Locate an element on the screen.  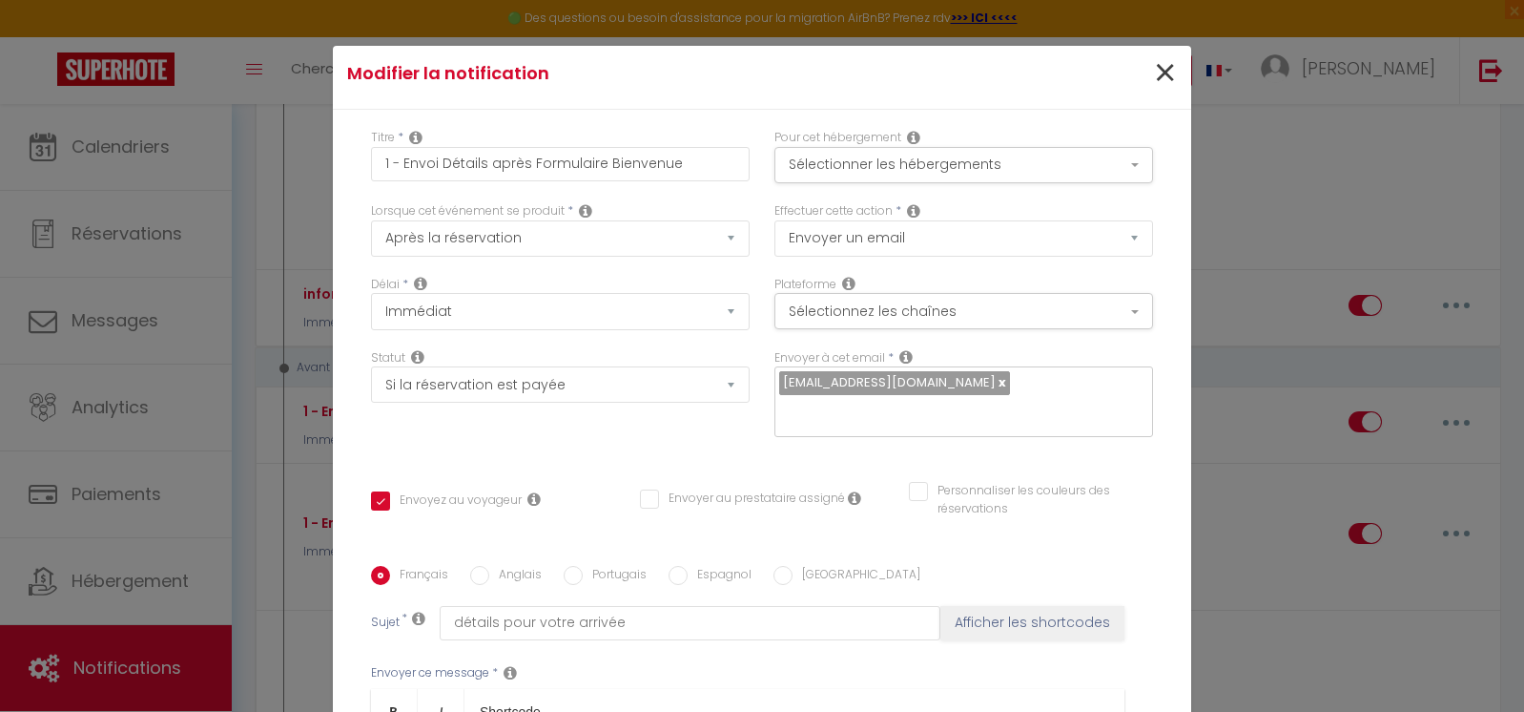
i: Envoyer au voyageur is located at coordinates (534, 499).